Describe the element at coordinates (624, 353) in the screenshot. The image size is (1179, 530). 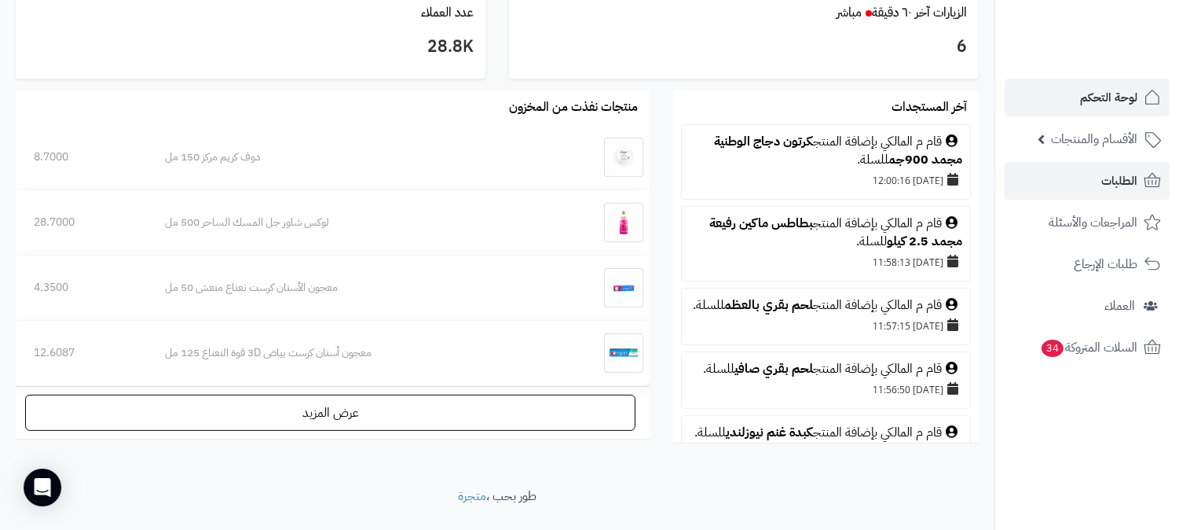
I see `img: معجون أسنان كرست بياض 3D قوة النعناع 125 مل` at that location.